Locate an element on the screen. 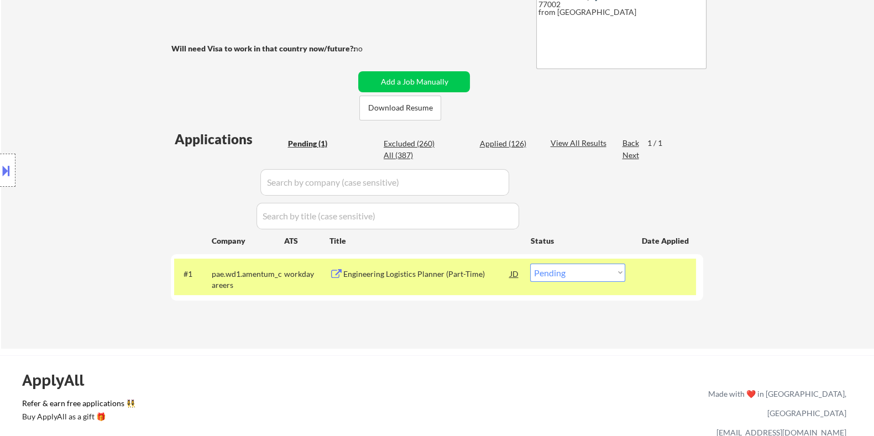 Image resolution: width=874 pixels, height=436 pixels. div: Next is located at coordinates (631, 155).